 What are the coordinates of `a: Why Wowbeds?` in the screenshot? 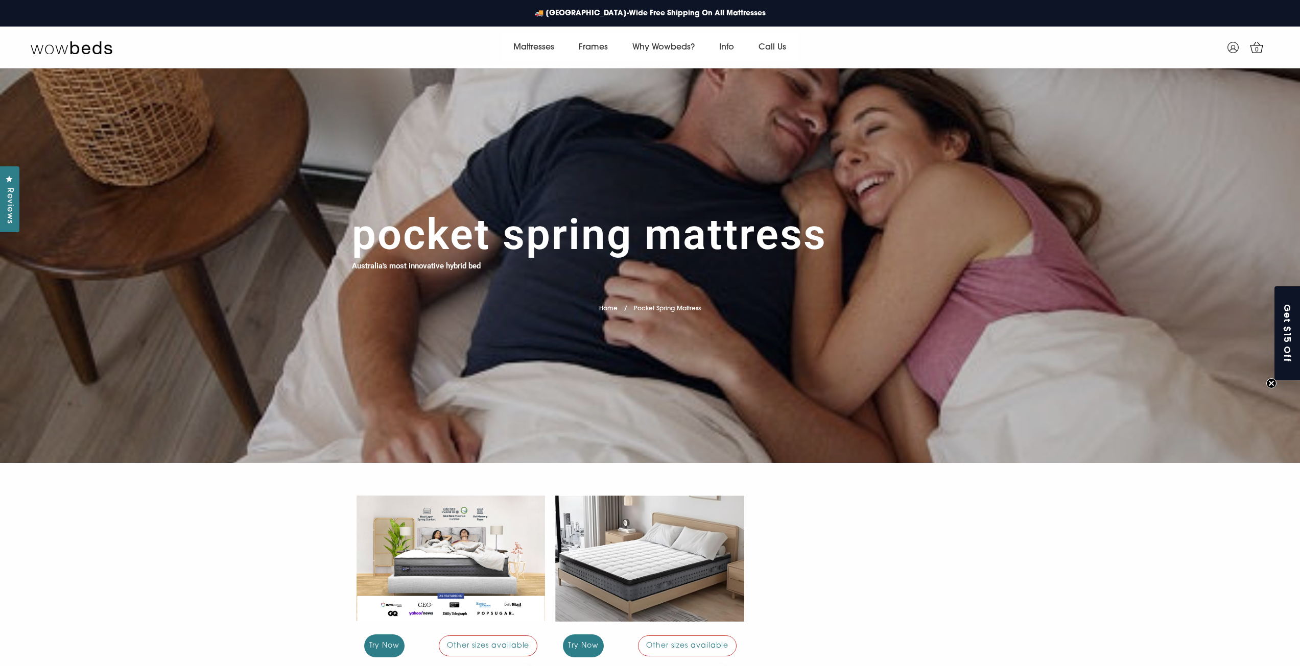 It's located at (663, 47).